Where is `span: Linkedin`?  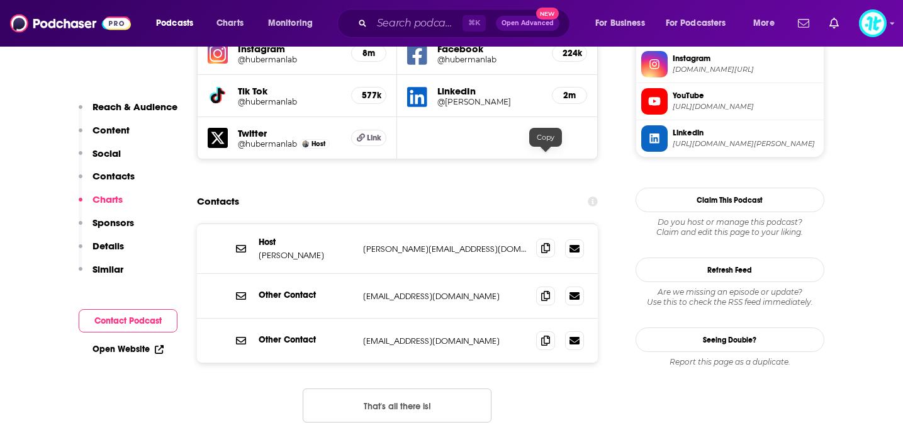 span: Linkedin is located at coordinates (746, 133).